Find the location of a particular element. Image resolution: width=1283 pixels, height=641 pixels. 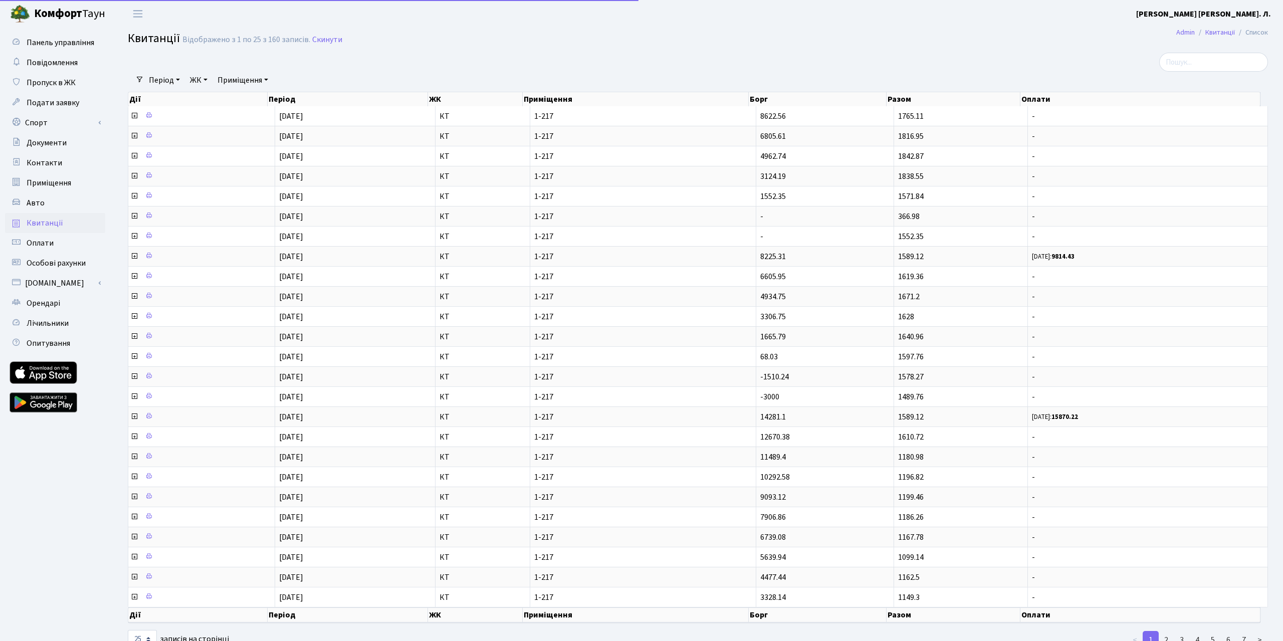

span: 8622.56 is located at coordinates (773, 116).